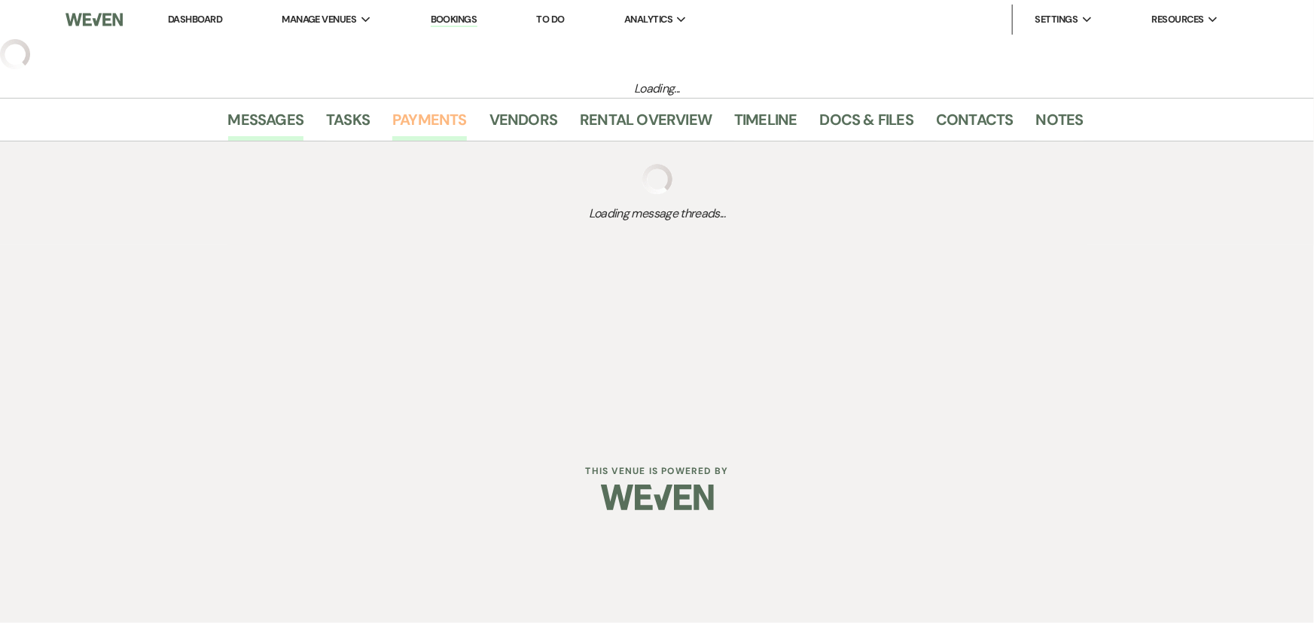 The width and height of the screenshot is (1314, 623). What do you see at coordinates (974, 124) in the screenshot?
I see `a: Contacts` at bounding box center [974, 124].